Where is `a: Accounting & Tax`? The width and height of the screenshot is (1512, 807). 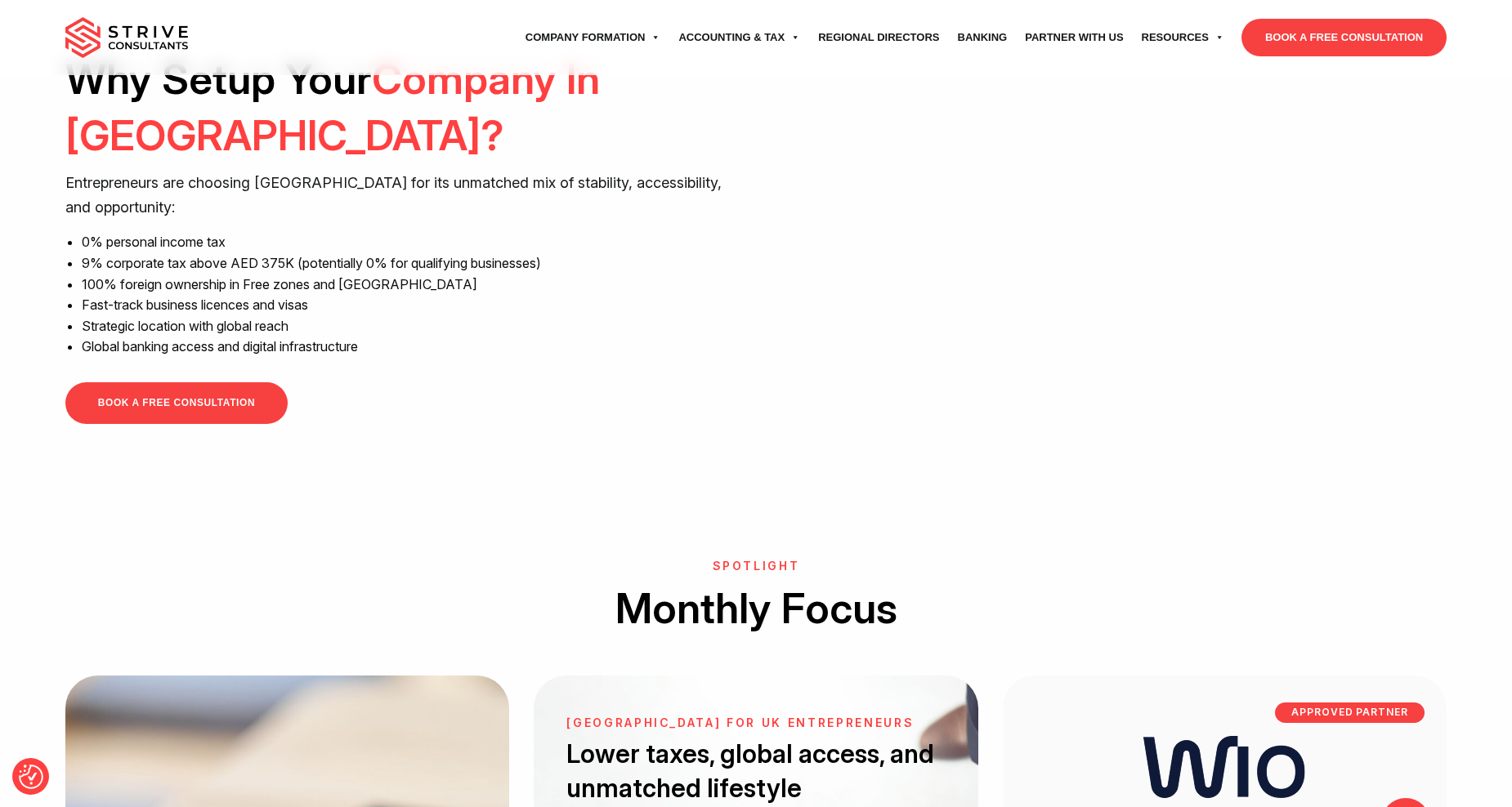
a: Accounting & Tax is located at coordinates (739, 38).